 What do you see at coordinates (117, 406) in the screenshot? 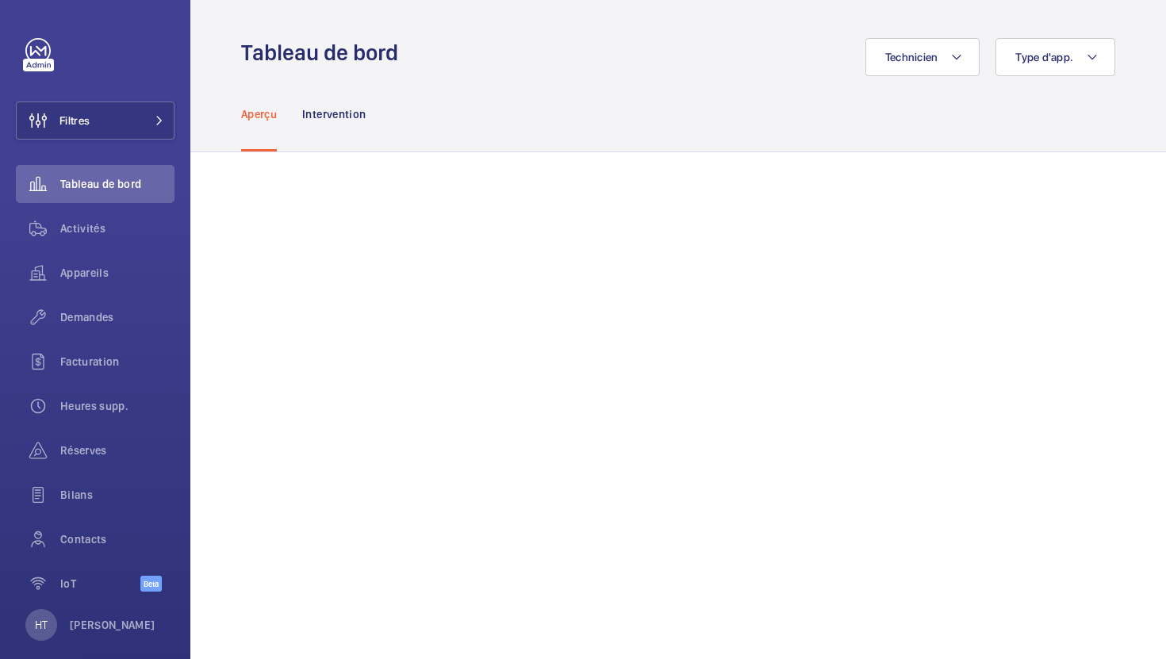
I see `span: Heures supp.` at bounding box center [117, 406].